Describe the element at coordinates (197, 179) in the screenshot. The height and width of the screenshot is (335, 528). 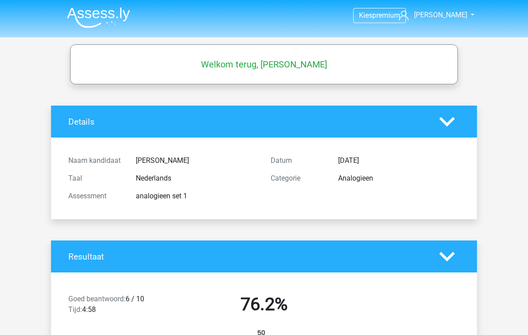
I see `div: Nederlands` at that location.